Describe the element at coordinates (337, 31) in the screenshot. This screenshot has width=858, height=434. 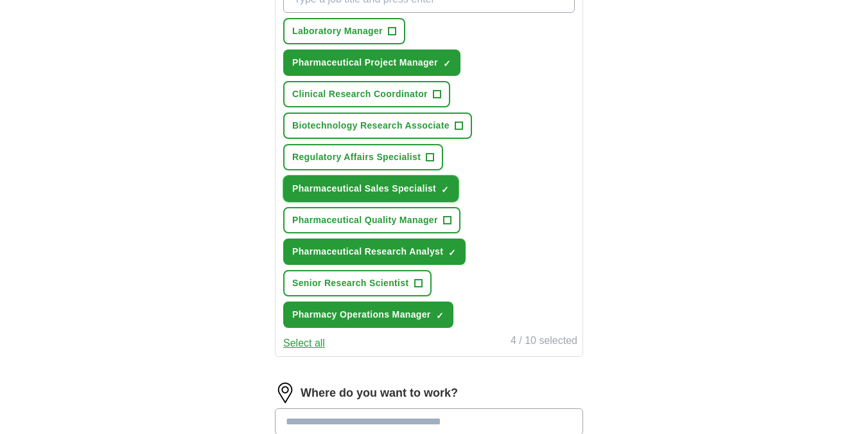
I see `span: Laboratory Manager` at that location.